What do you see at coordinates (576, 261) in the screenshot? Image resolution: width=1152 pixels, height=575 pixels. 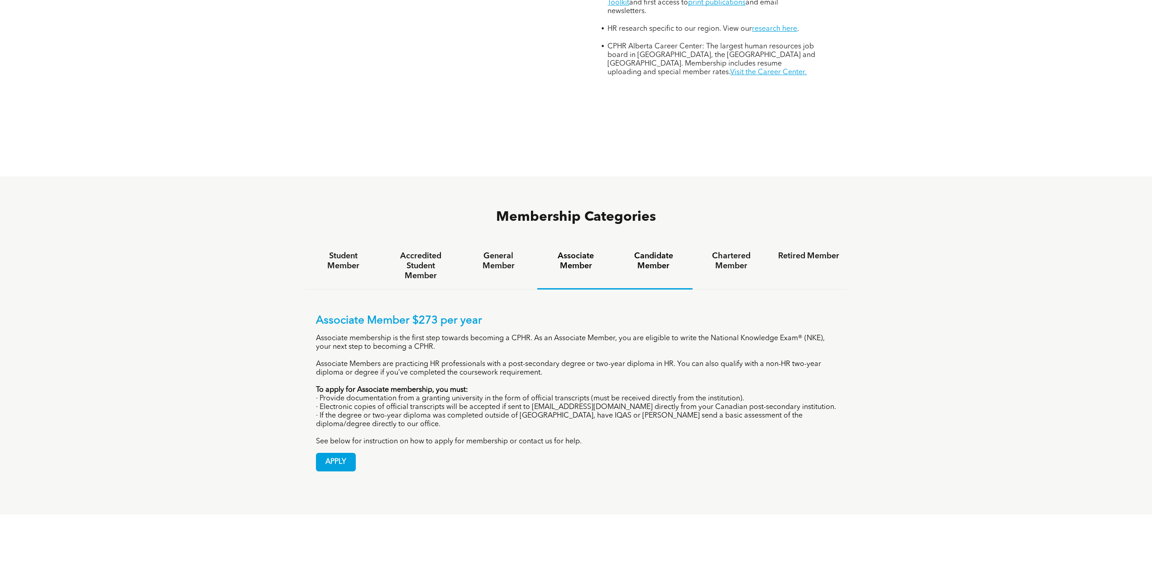 I see `h4: Associate Member` at bounding box center [576, 261].